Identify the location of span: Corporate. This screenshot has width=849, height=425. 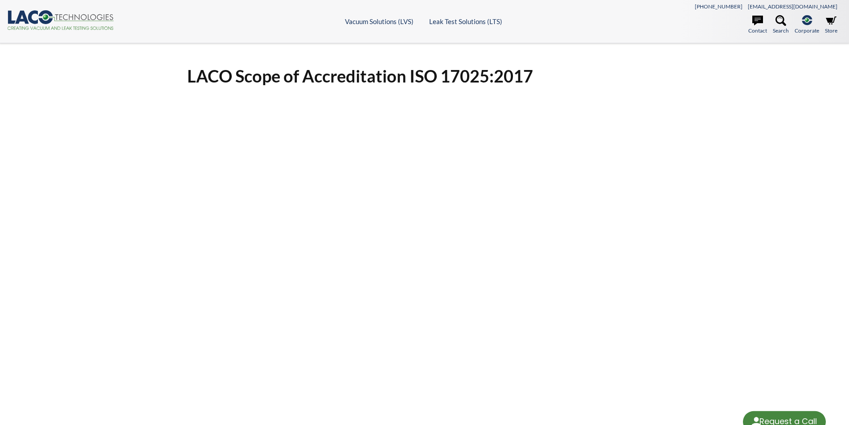
(806, 30).